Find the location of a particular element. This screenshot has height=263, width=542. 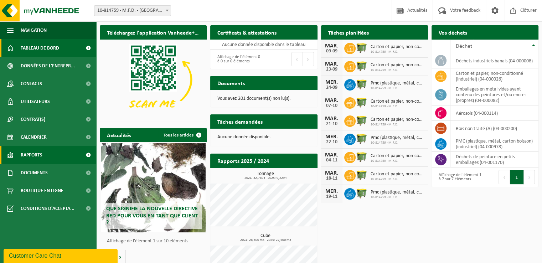

p: Vous avez 201 document(s) non lu(s). is located at coordinates (264, 99).